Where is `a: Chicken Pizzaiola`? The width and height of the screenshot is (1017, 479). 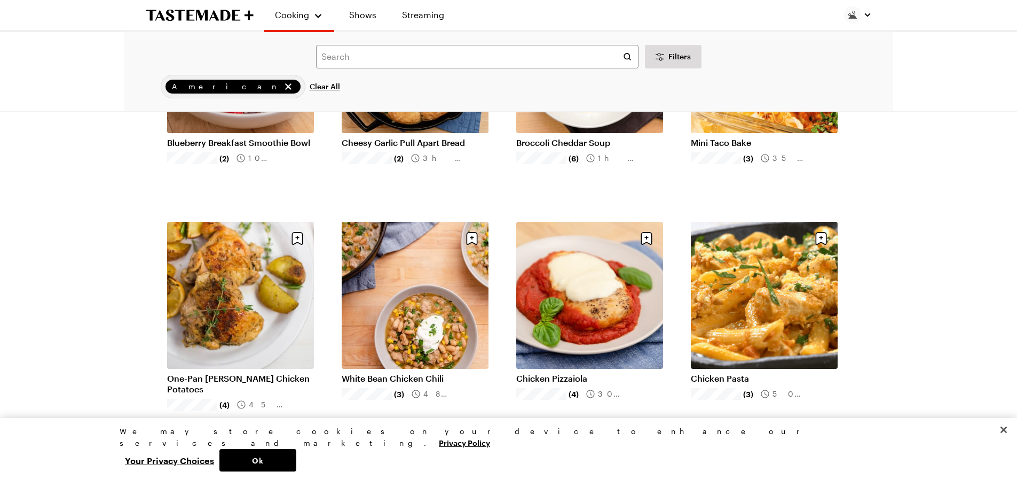
a: Chicken Pizzaiola is located at coordinates (590, 378).